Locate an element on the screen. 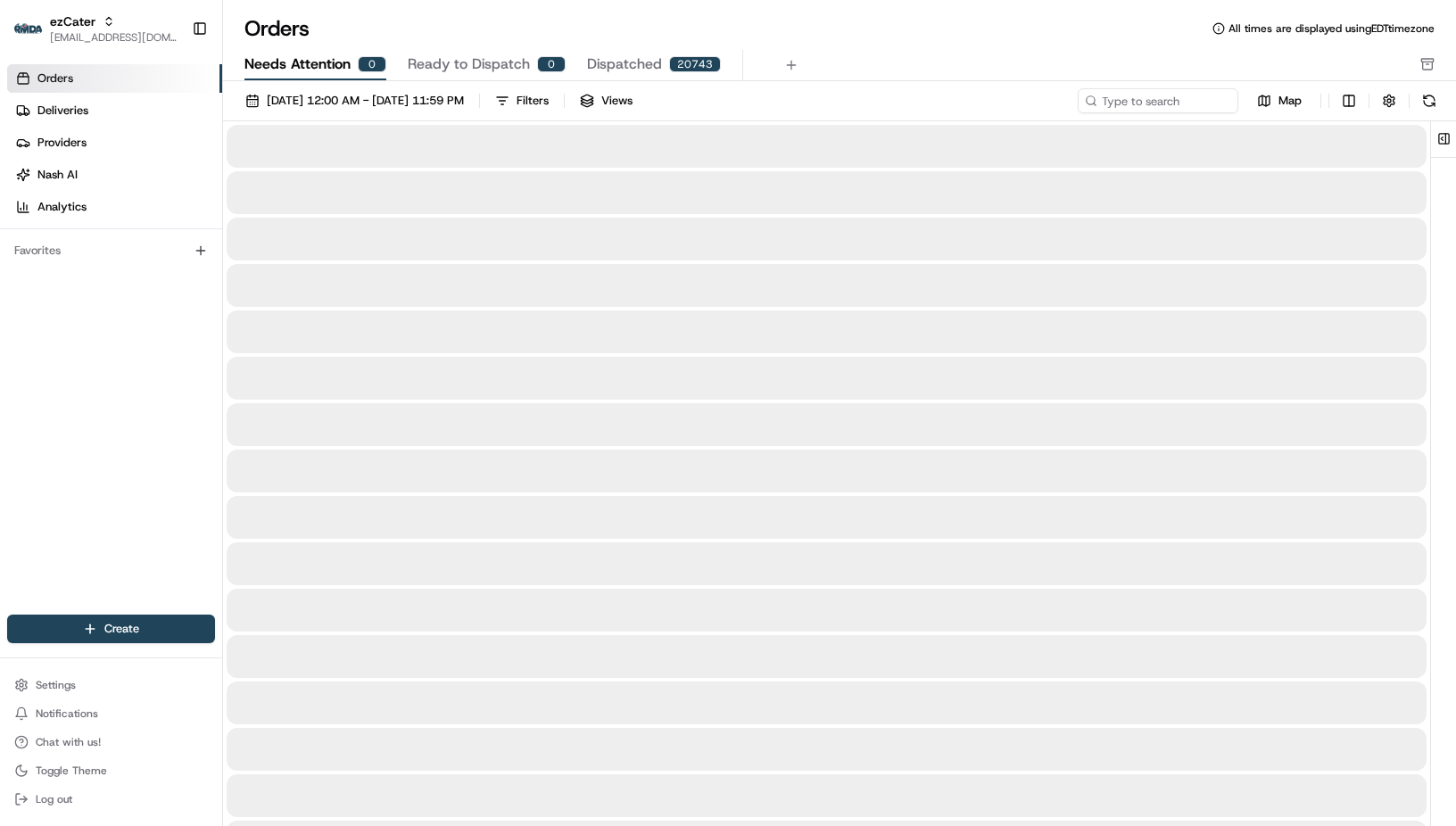  div: Start new chat is located at coordinates (176, 179).